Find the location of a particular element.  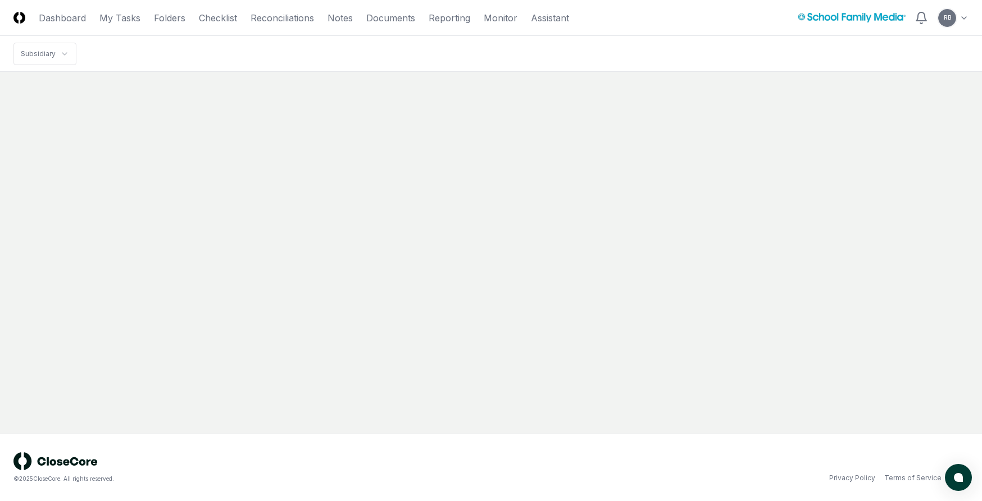

nav: breadcrumb is located at coordinates (45, 54).